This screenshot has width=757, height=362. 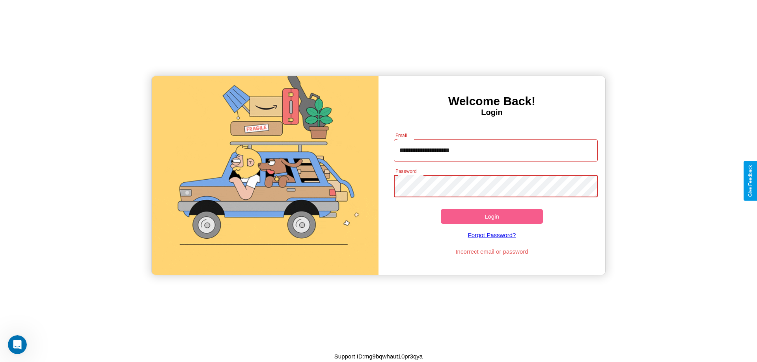 What do you see at coordinates (492, 112) in the screenshot?
I see `h4: Login` at bounding box center [492, 112].